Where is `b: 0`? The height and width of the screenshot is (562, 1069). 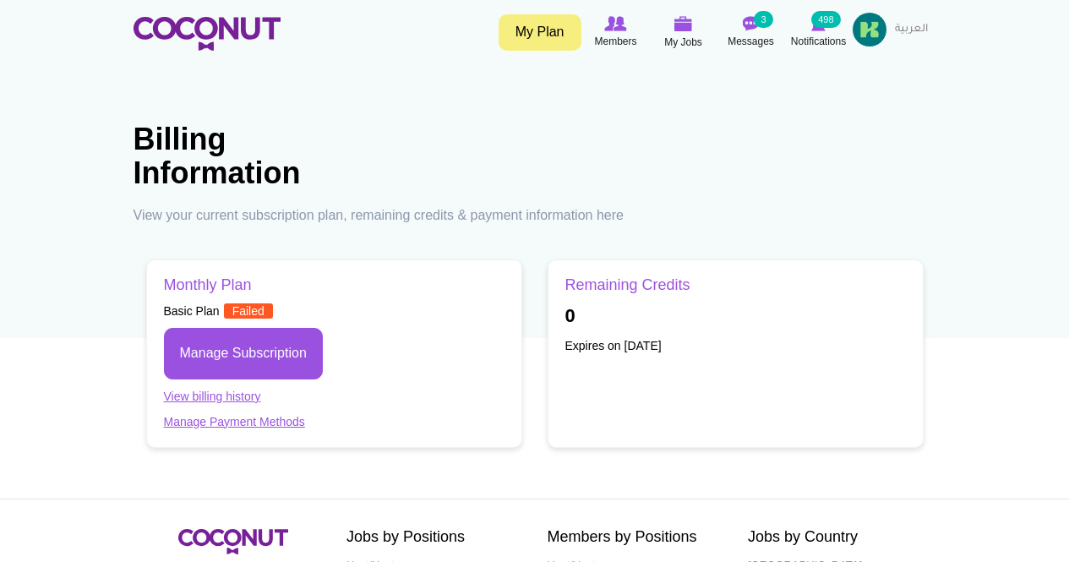 b: 0 is located at coordinates (570, 315).